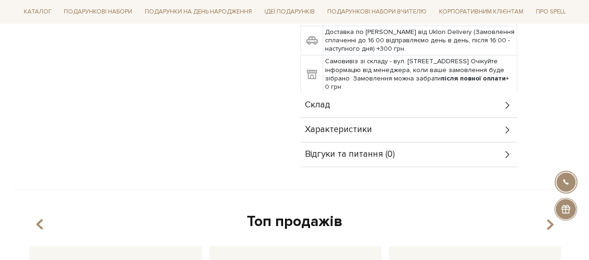 This screenshot has height=260, width=589. I want to click on a: Ідеї подарунків, so click(289, 12).